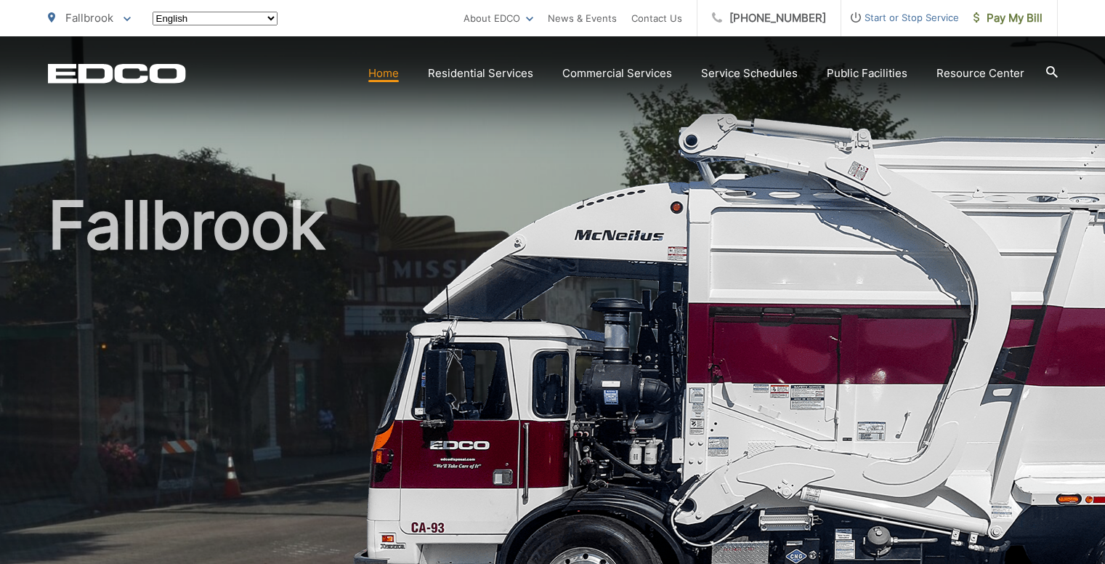  Describe the element at coordinates (384, 73) in the screenshot. I see `a: Home` at that location.